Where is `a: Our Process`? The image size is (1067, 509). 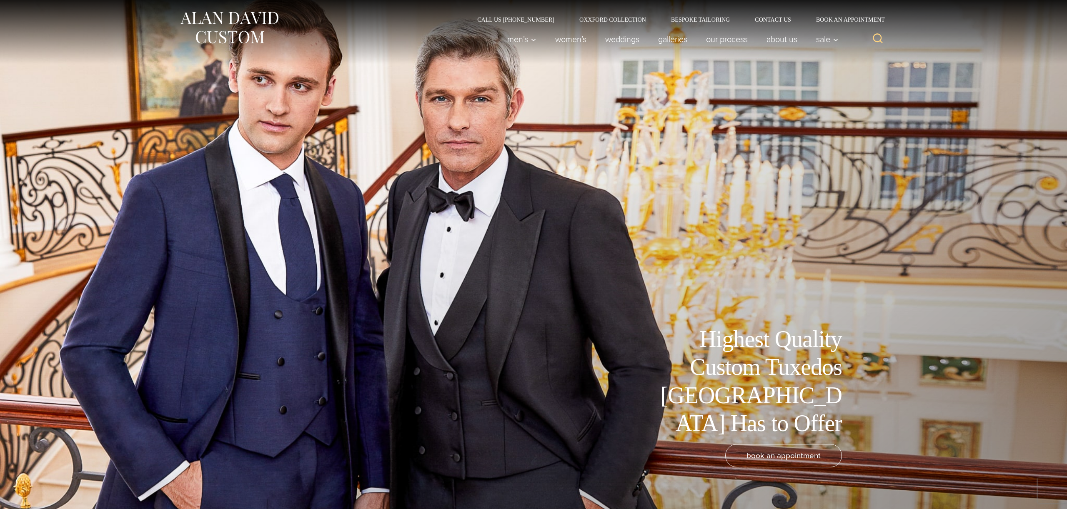 a: Our Process is located at coordinates (727, 39).